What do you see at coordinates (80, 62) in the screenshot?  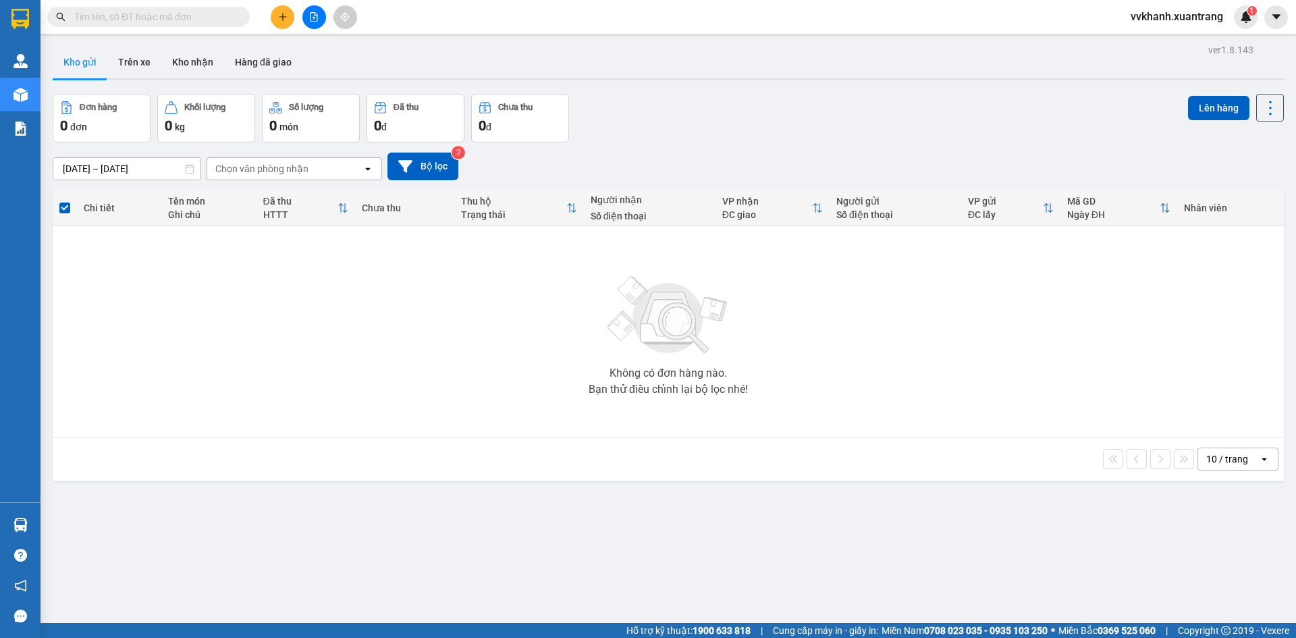 I see `button: Kho gửi` at bounding box center [80, 62].